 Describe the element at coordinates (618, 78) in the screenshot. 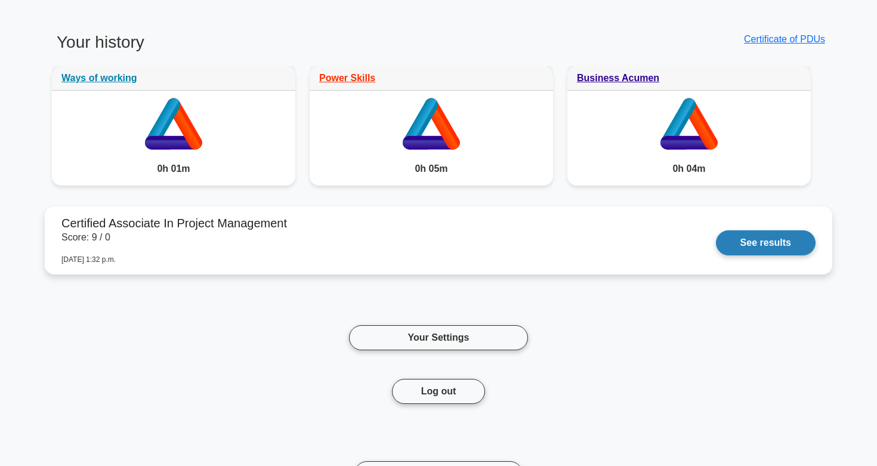

I see `a: Business Acumen` at that location.